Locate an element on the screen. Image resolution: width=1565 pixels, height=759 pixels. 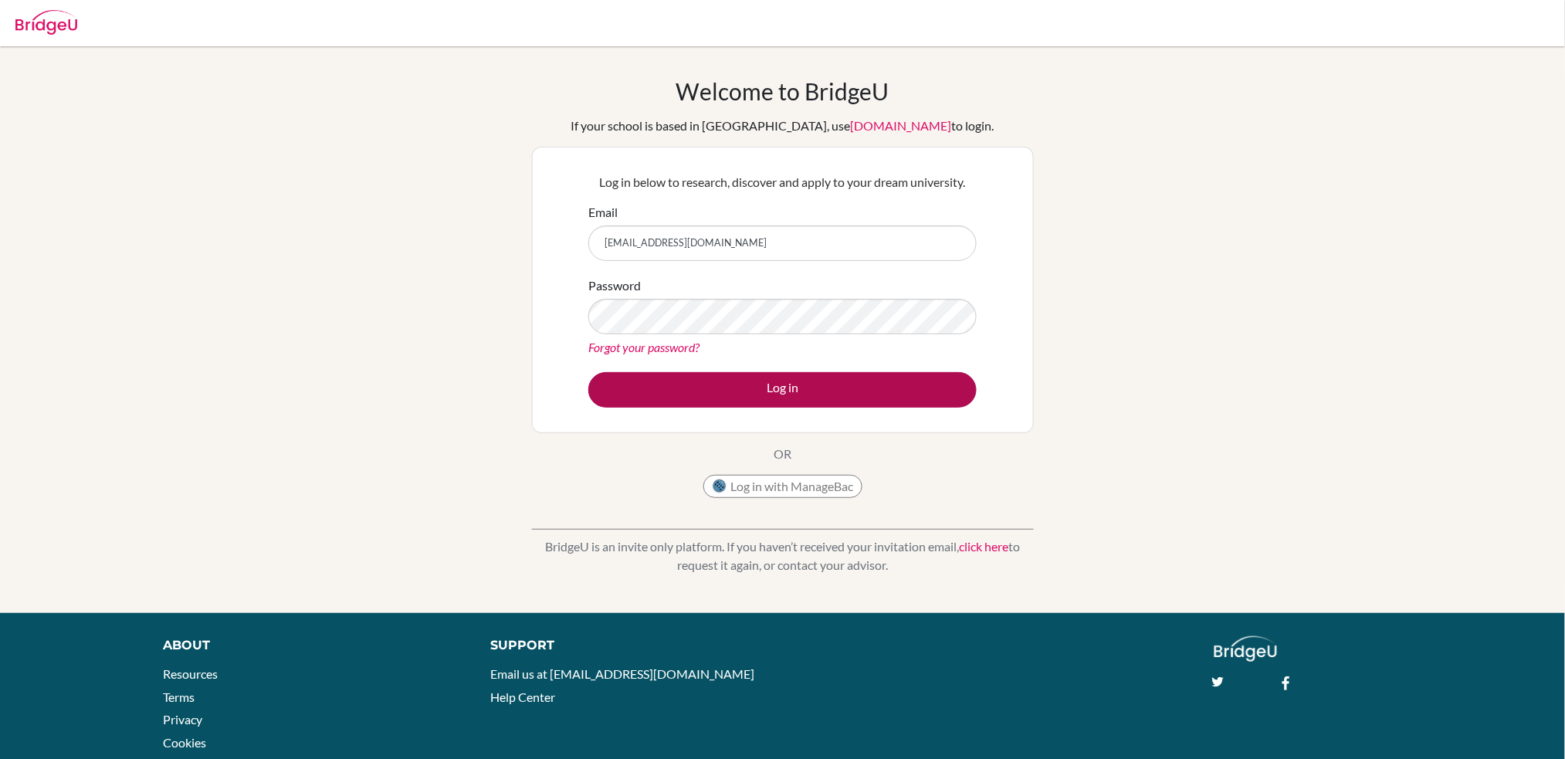
p: Log in below to research, discover and apply to your dream university. is located at coordinates (782, 182).